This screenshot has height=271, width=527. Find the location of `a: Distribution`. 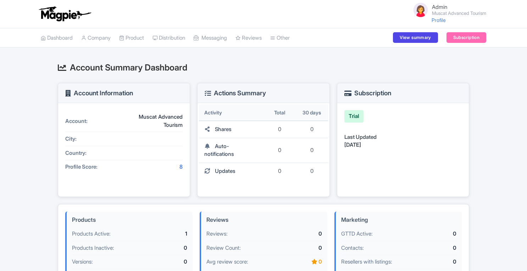

a: Distribution is located at coordinates (169, 38).